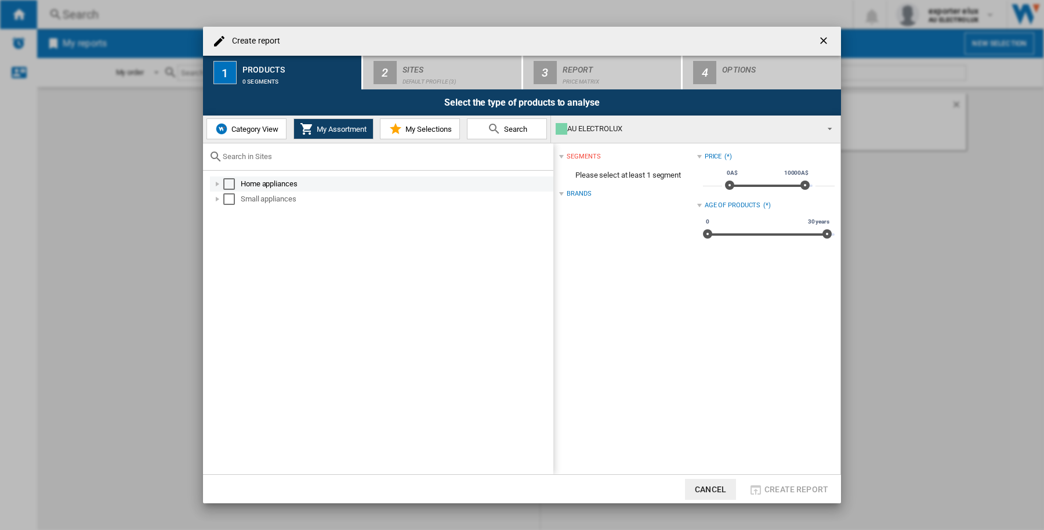 This screenshot has width=1044, height=530. What do you see at coordinates (514, 129) in the screenshot?
I see `span: Search` at bounding box center [514, 129].